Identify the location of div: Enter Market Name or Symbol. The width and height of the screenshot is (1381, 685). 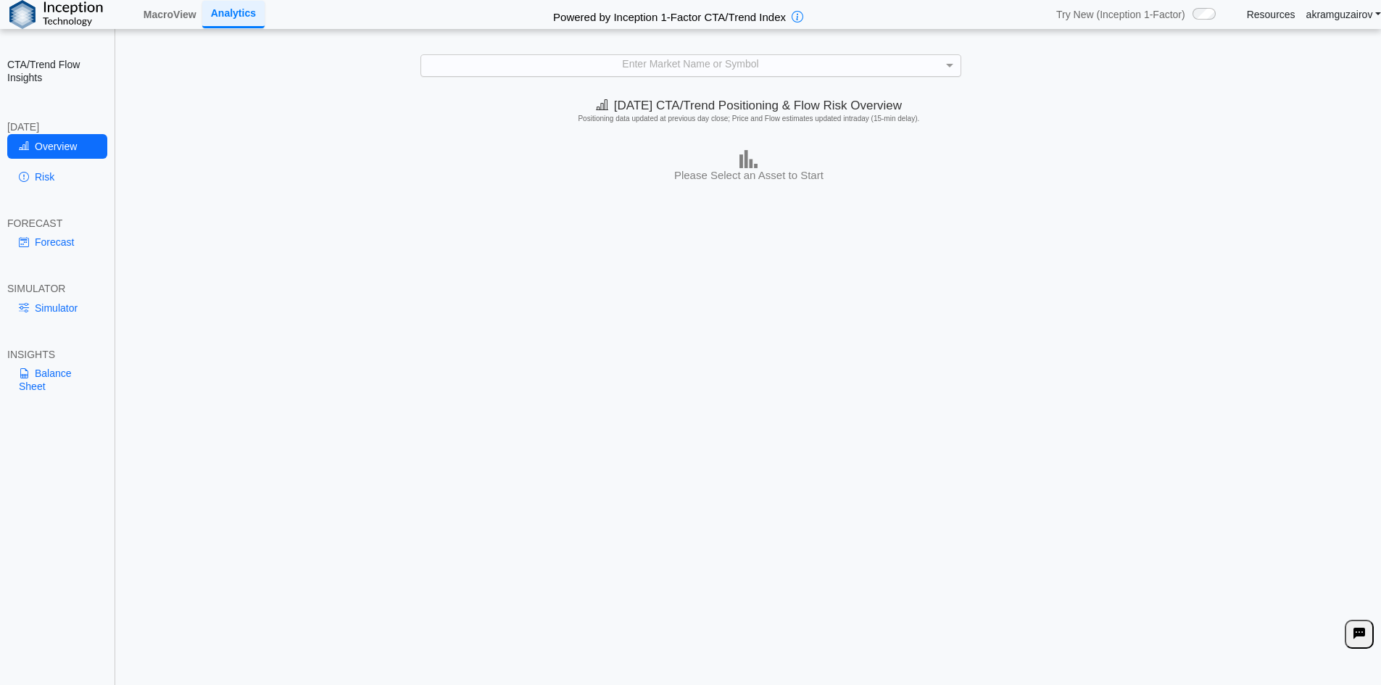
(691, 65).